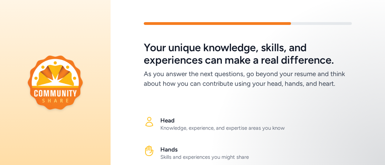 The image size is (385, 165). Describe the element at coordinates (256, 149) in the screenshot. I see `h2: Hands` at that location.